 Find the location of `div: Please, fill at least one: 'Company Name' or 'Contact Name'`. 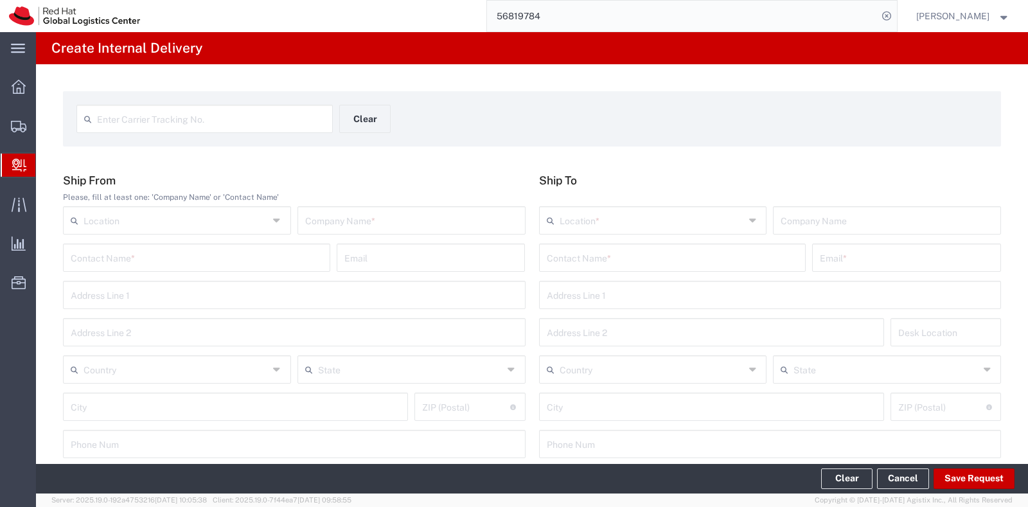

div: Please, fill at least one: 'Company Name' or 'Contact Name' is located at coordinates (294, 197).